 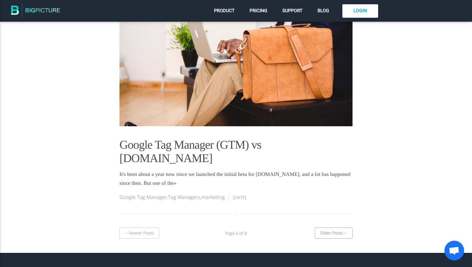 I want to click on a: Support, so click(x=292, y=11).